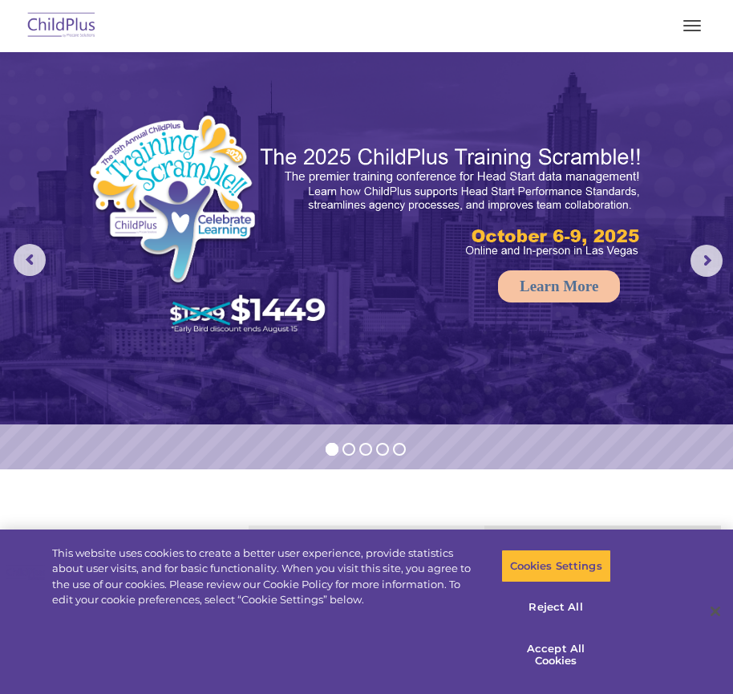  I want to click on img: ChildPlus by Procare Solutions, so click(62, 26).